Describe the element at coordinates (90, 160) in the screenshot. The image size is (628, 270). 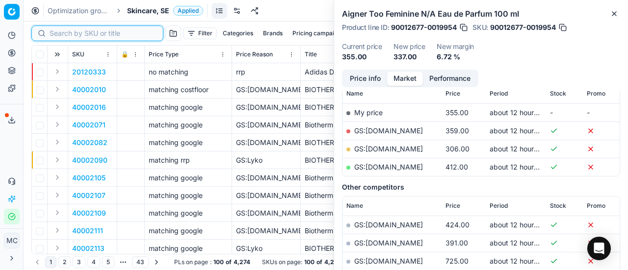
I see `button: 40002090` at that location.